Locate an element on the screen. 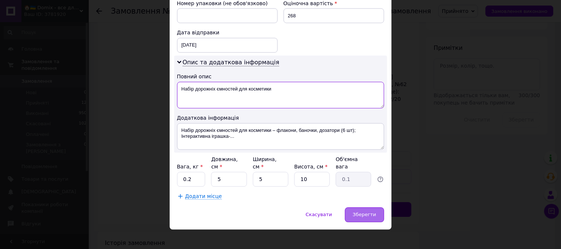  span: Скасувати is located at coordinates (319, 215).